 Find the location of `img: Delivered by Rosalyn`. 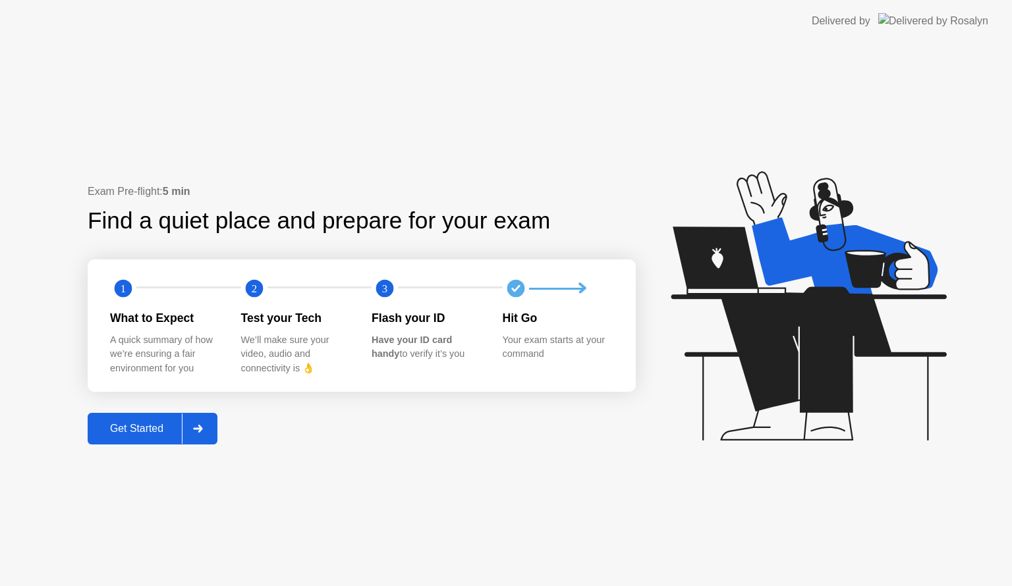

img: Delivered by Rosalyn is located at coordinates (933, 20).